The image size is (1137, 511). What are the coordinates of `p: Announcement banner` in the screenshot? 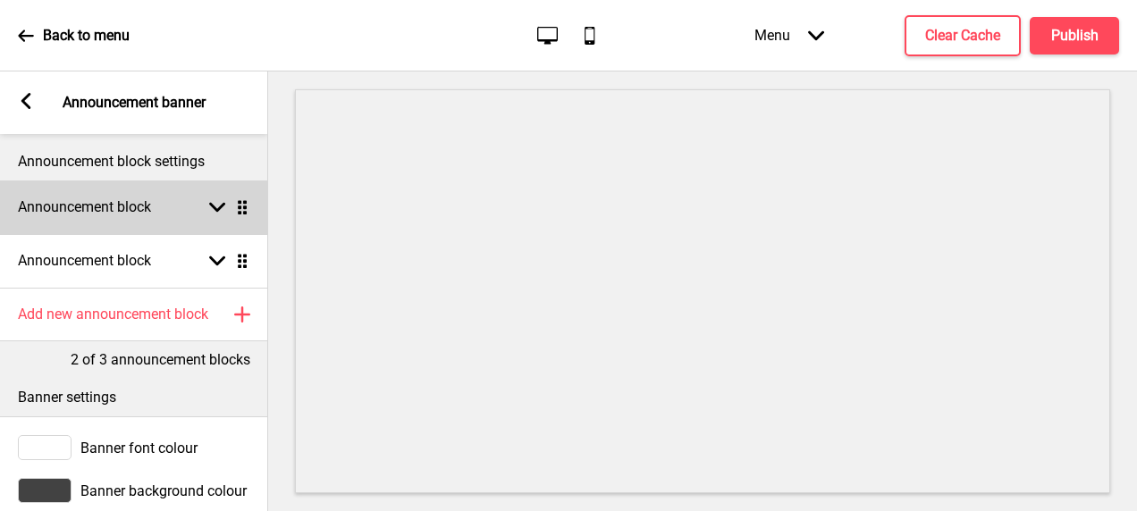 It's located at (134, 103).